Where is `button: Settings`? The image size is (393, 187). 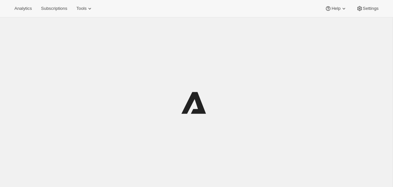 button: Settings is located at coordinates (367, 9).